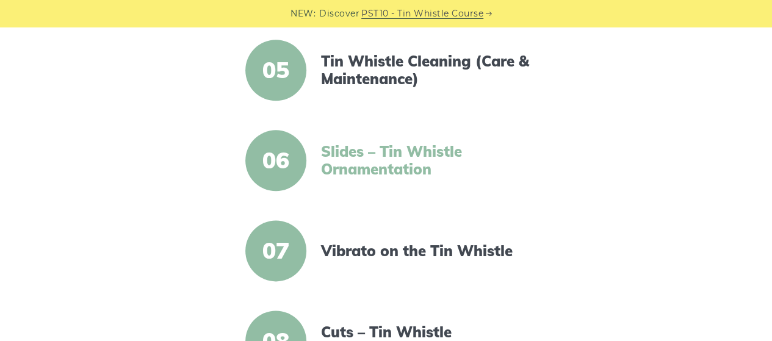 This screenshot has width=772, height=341. What do you see at coordinates (276, 160) in the screenshot?
I see `span: 06` at bounding box center [276, 160].